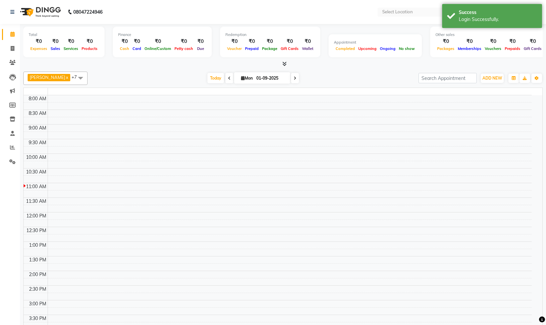 This screenshot has height=325, width=546. What do you see at coordinates (39, 49) in the screenshot?
I see `span: Expenses` at bounding box center [39, 49].